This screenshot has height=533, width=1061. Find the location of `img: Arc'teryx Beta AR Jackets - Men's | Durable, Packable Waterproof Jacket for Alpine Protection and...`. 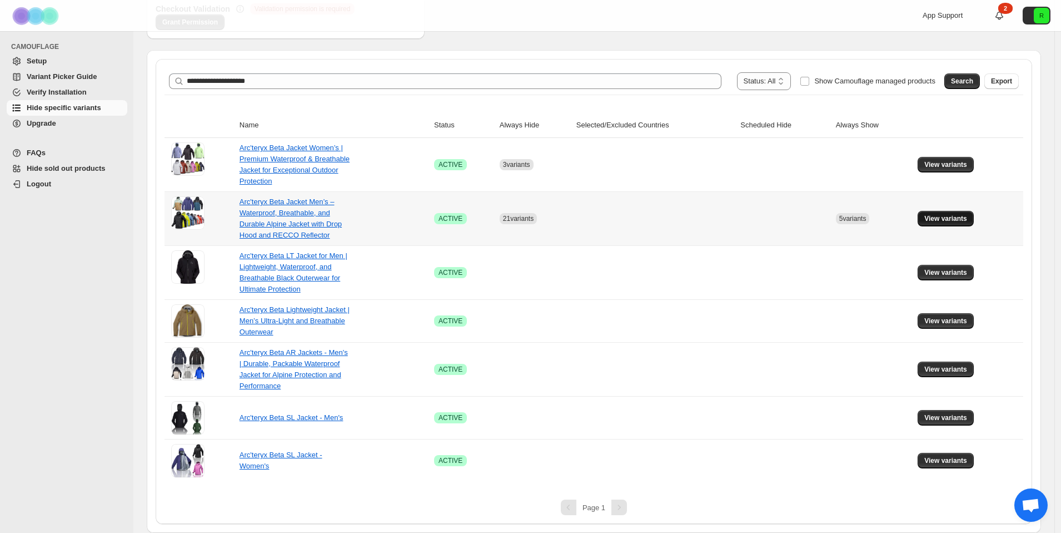

img: Arc'teryx Beta AR Jackets - Men's | Durable, Packable Waterproof Jacket for Alpine Protection and... is located at coordinates (188, 364).